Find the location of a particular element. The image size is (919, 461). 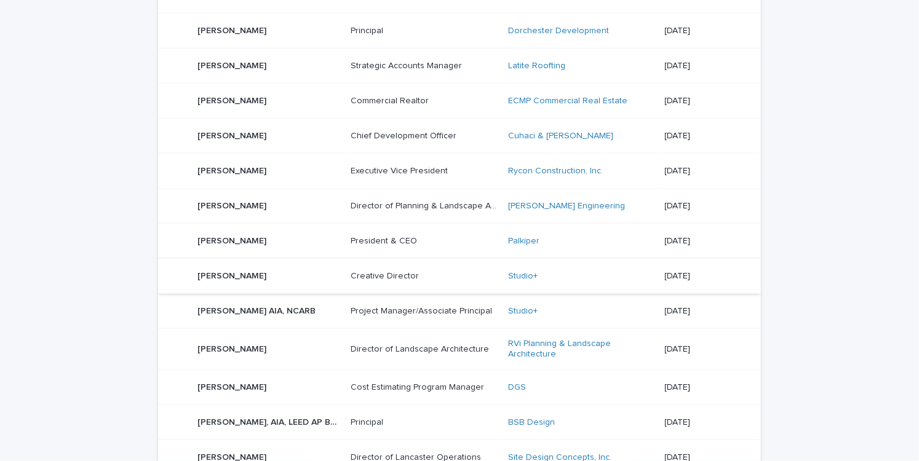

p: Commercial Realtor is located at coordinates (390, 100).